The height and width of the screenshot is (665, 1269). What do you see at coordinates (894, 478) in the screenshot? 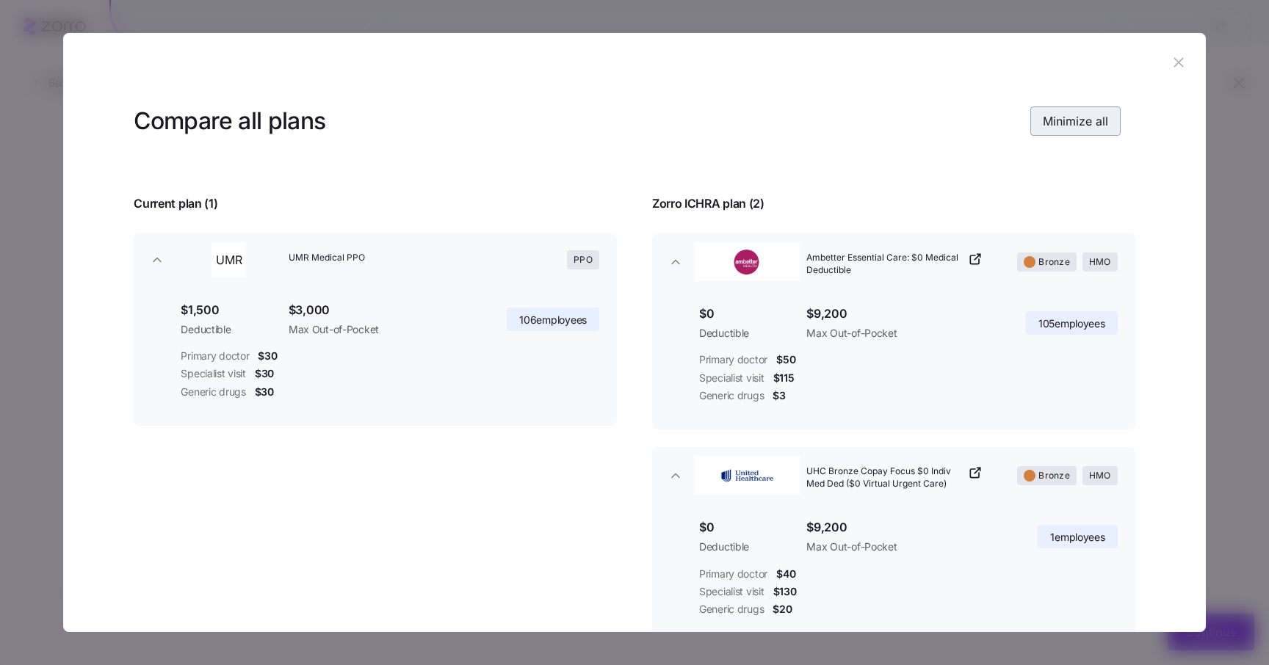
I see `a: UHC Bronze Copay Focus $0 Indiv Med Ded ($0 Virtual Urgent Care)` at bounding box center [894, 478].